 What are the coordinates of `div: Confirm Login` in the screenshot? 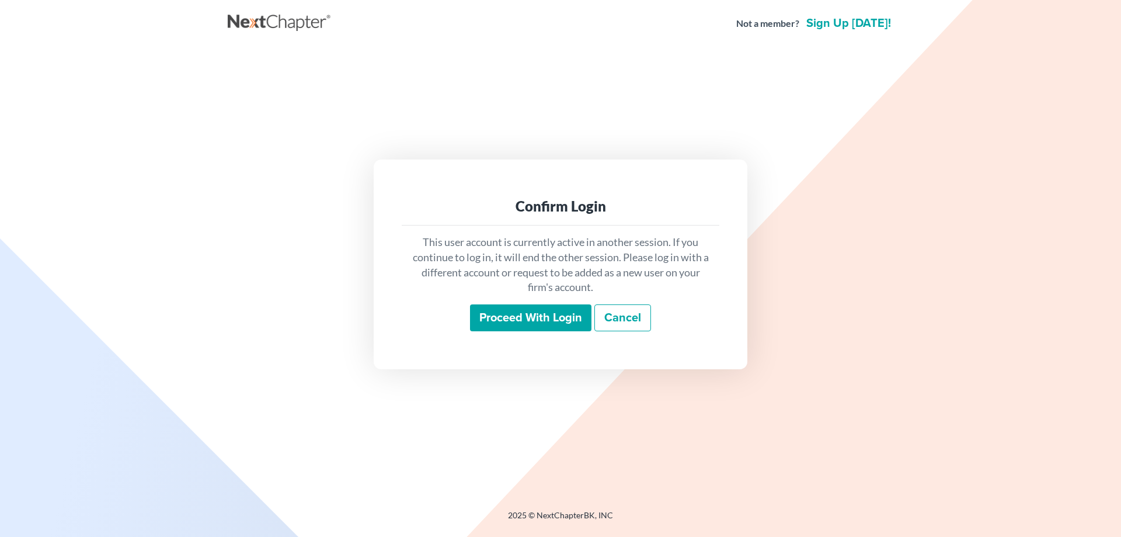 It's located at (561, 206).